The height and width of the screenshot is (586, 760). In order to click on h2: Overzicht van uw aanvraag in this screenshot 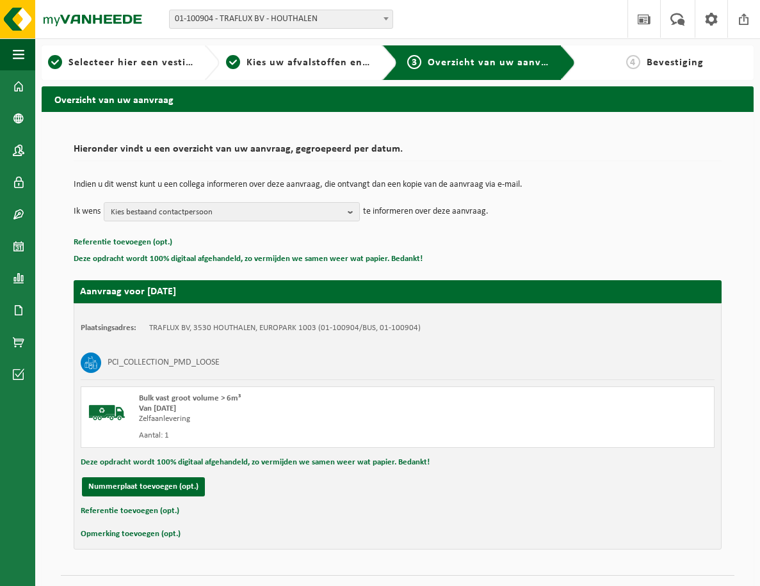, I will do `click(397, 99)`.